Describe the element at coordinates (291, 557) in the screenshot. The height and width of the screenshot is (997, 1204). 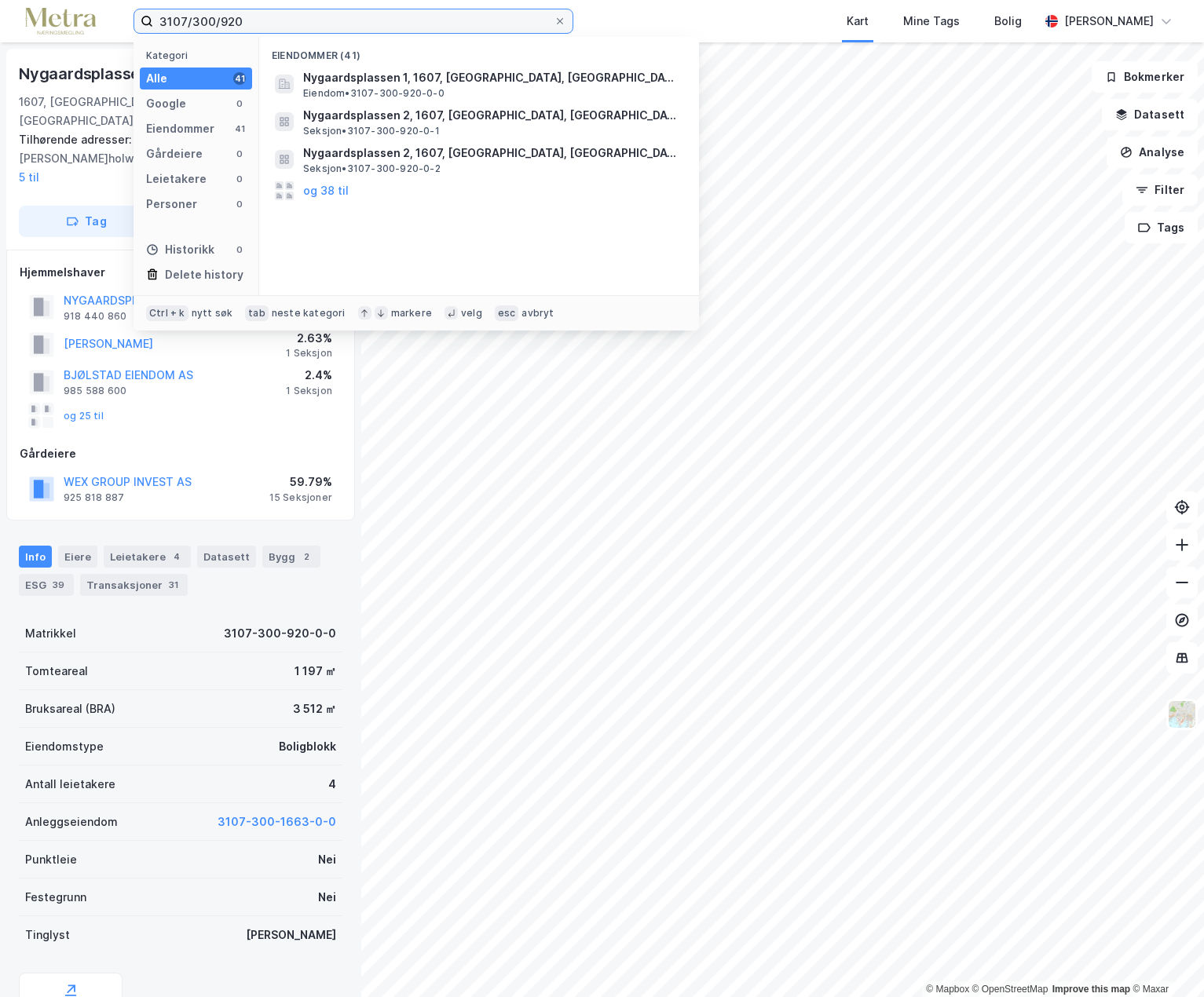
I see `div: Bygg` at that location.